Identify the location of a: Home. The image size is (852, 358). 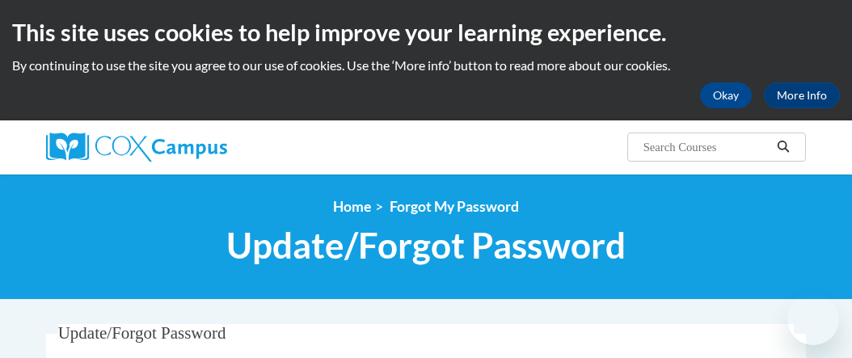
(352, 206).